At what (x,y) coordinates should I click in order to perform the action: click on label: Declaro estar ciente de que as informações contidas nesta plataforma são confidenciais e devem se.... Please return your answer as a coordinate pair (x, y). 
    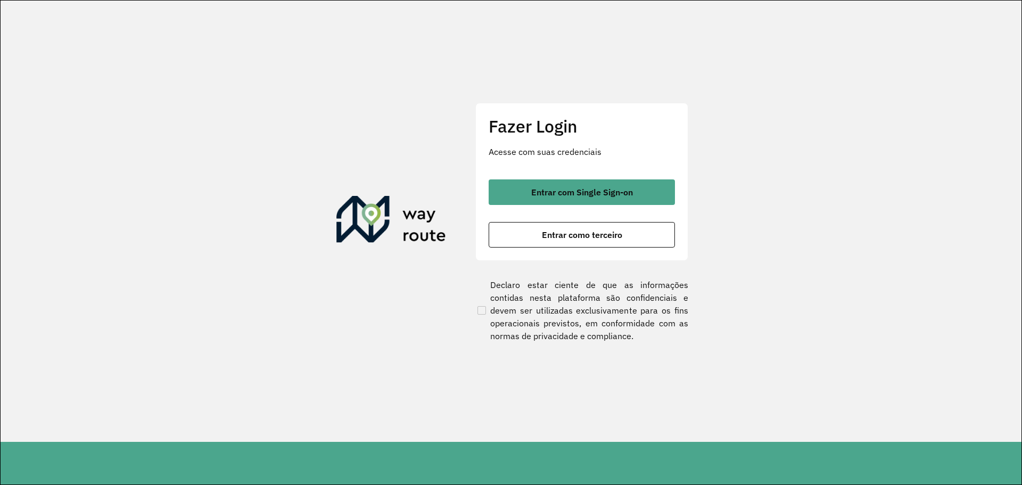
    Looking at the image, I should click on (582, 310).